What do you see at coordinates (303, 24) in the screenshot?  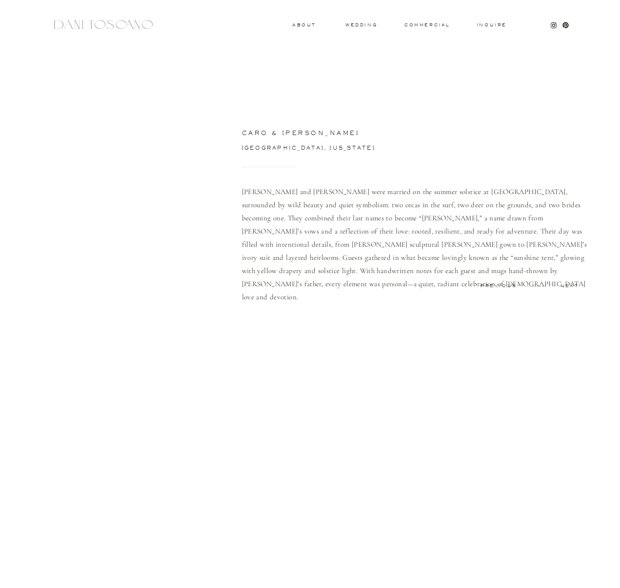 I see `h3: About` at bounding box center [303, 24].